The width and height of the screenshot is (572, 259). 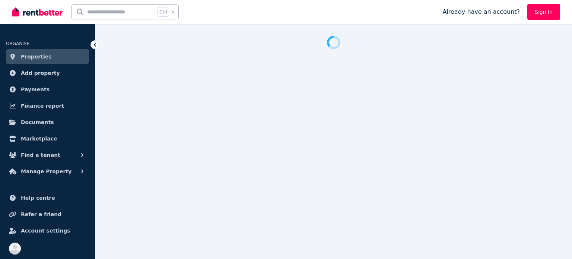 What do you see at coordinates (37, 12) in the screenshot?
I see `img: RentBetter` at bounding box center [37, 12].